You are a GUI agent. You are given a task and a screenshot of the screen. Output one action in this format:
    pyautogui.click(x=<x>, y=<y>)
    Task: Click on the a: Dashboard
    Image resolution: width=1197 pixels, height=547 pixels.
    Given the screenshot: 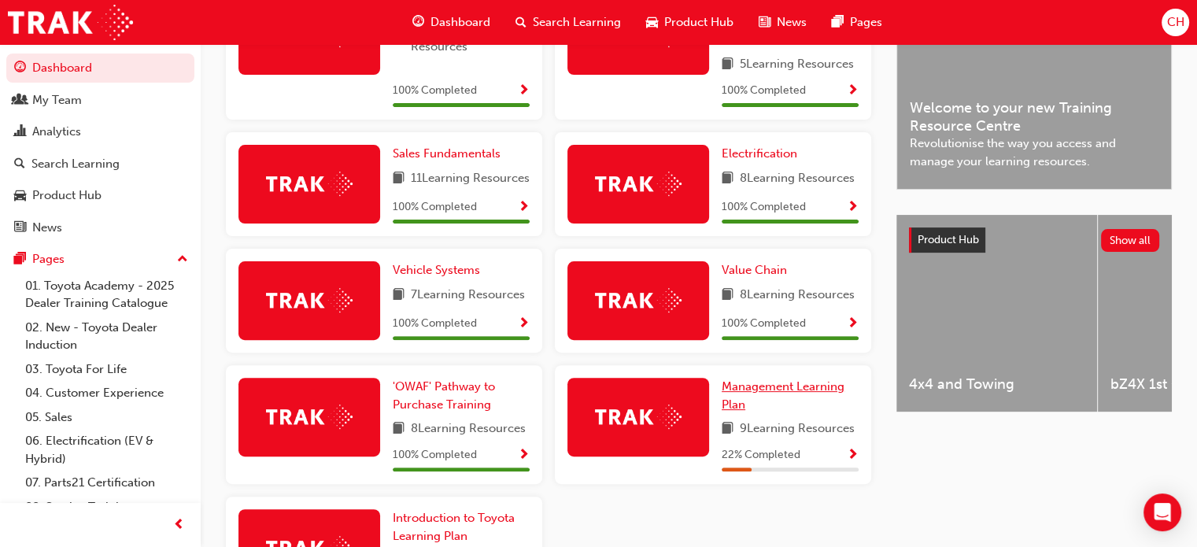 What is the action you would take?
    pyautogui.click(x=100, y=68)
    